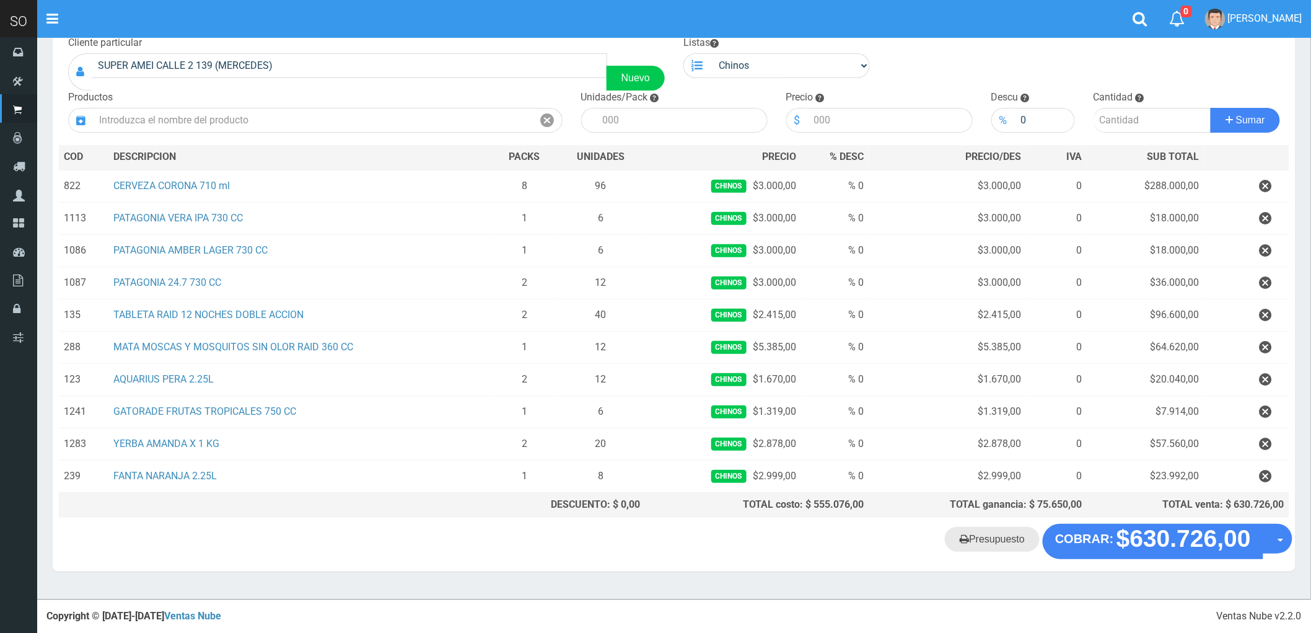 This screenshot has width=1311, height=633. Describe the element at coordinates (1146, 444) in the screenshot. I see `td: $57.560,00` at that location.